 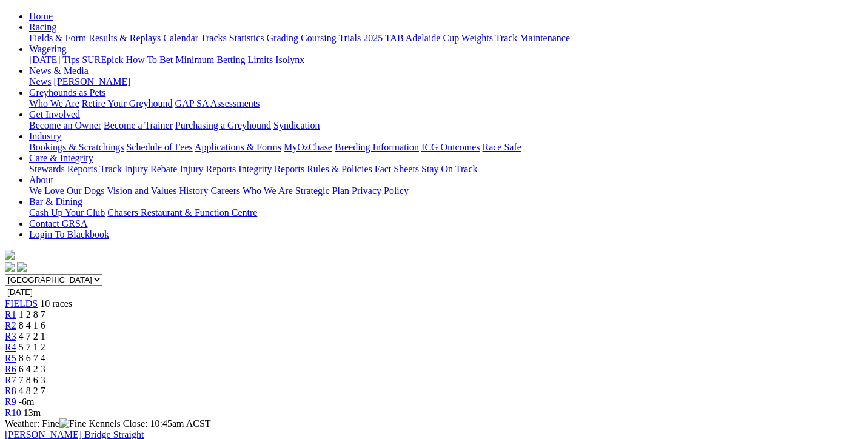 I want to click on a: Wagering, so click(x=48, y=48).